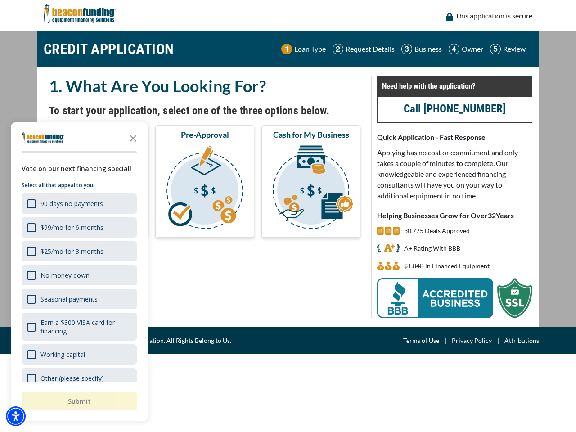  What do you see at coordinates (287, 49) in the screenshot?
I see `img: Step 1` at bounding box center [287, 49].